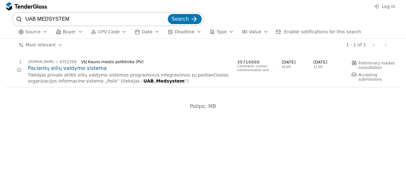 The width and height of the screenshot is (406, 175). What do you see at coordinates (130, 68) in the screenshot?
I see `h2: Pacientų eilių valdymo sistema` at bounding box center [130, 68].